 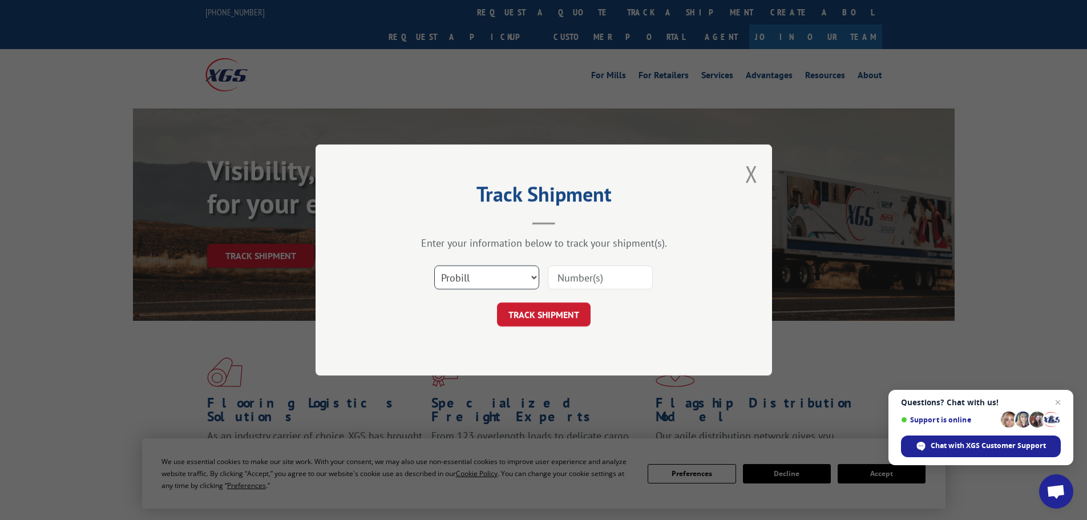 What do you see at coordinates (1058, 402) in the screenshot?
I see `span: Close chat` at bounding box center [1058, 402].